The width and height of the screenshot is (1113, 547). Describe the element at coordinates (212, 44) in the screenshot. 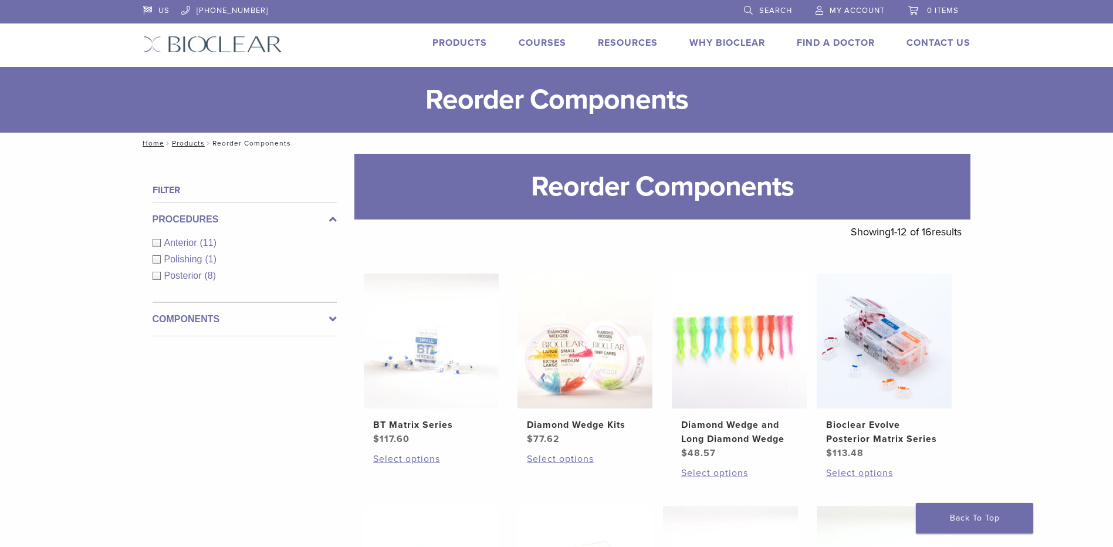

I see `img: Bioclear` at that location.